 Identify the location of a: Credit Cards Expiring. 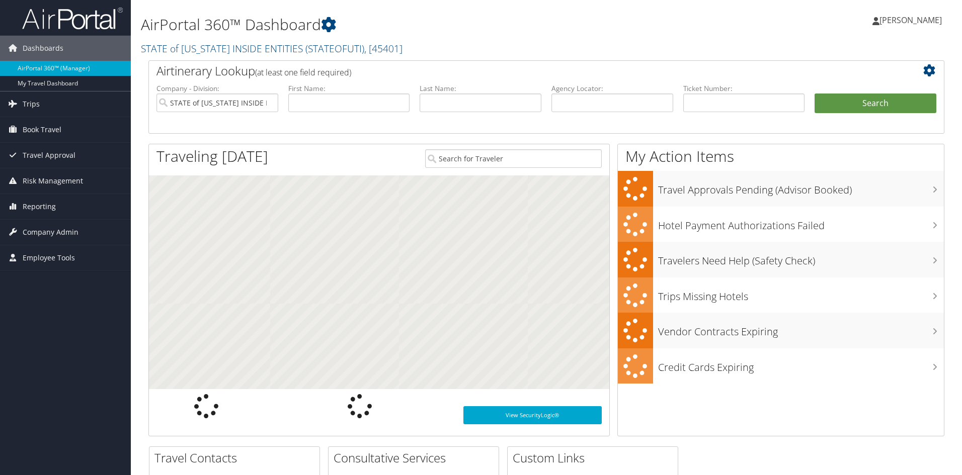
(781, 366).